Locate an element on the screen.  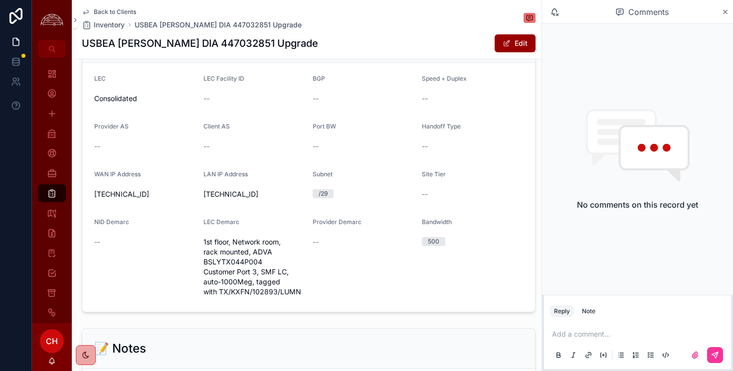
h2: 📝 Notes is located at coordinates (120, 349).